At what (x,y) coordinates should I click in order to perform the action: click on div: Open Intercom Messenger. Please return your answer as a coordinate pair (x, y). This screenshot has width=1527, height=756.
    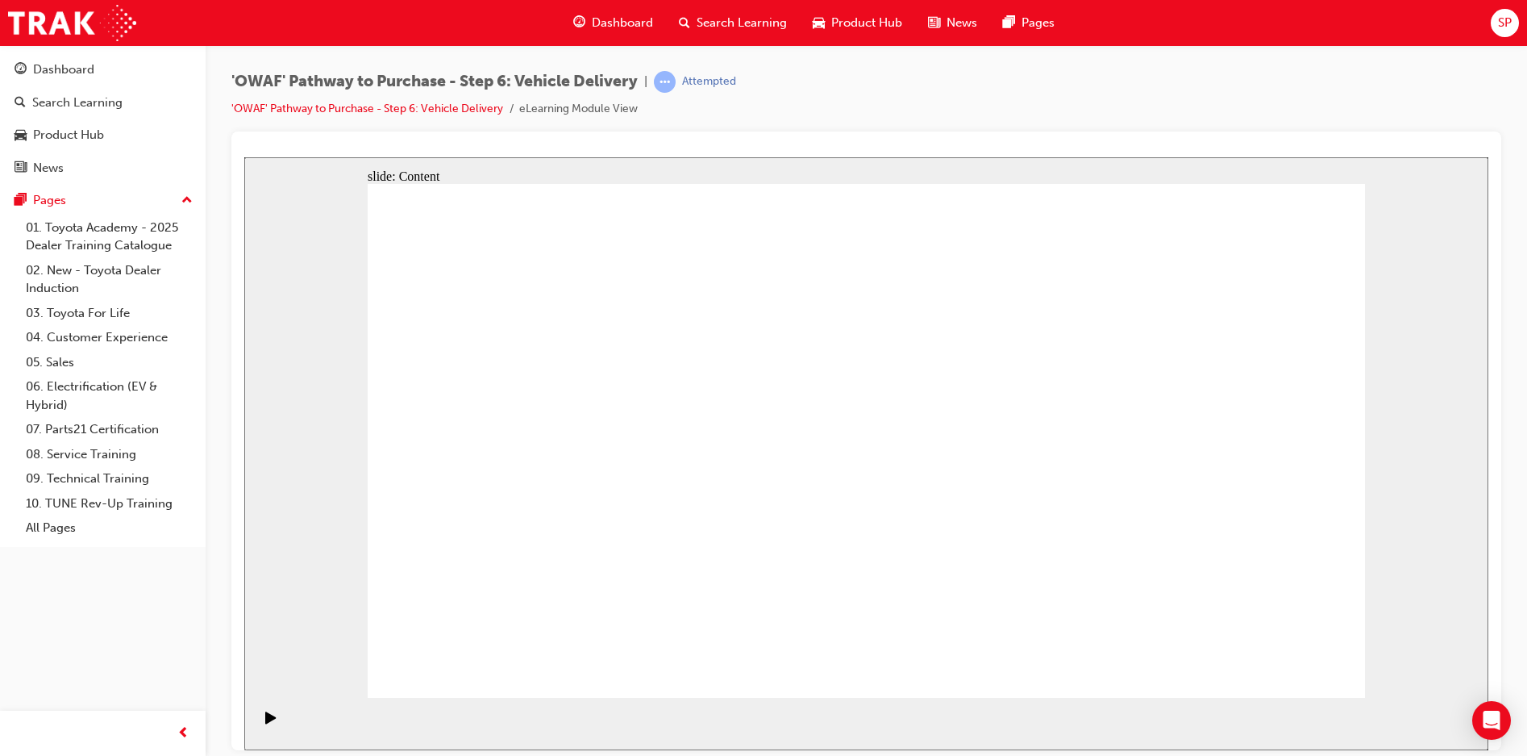
    Looking at the image, I should click on (1492, 720).